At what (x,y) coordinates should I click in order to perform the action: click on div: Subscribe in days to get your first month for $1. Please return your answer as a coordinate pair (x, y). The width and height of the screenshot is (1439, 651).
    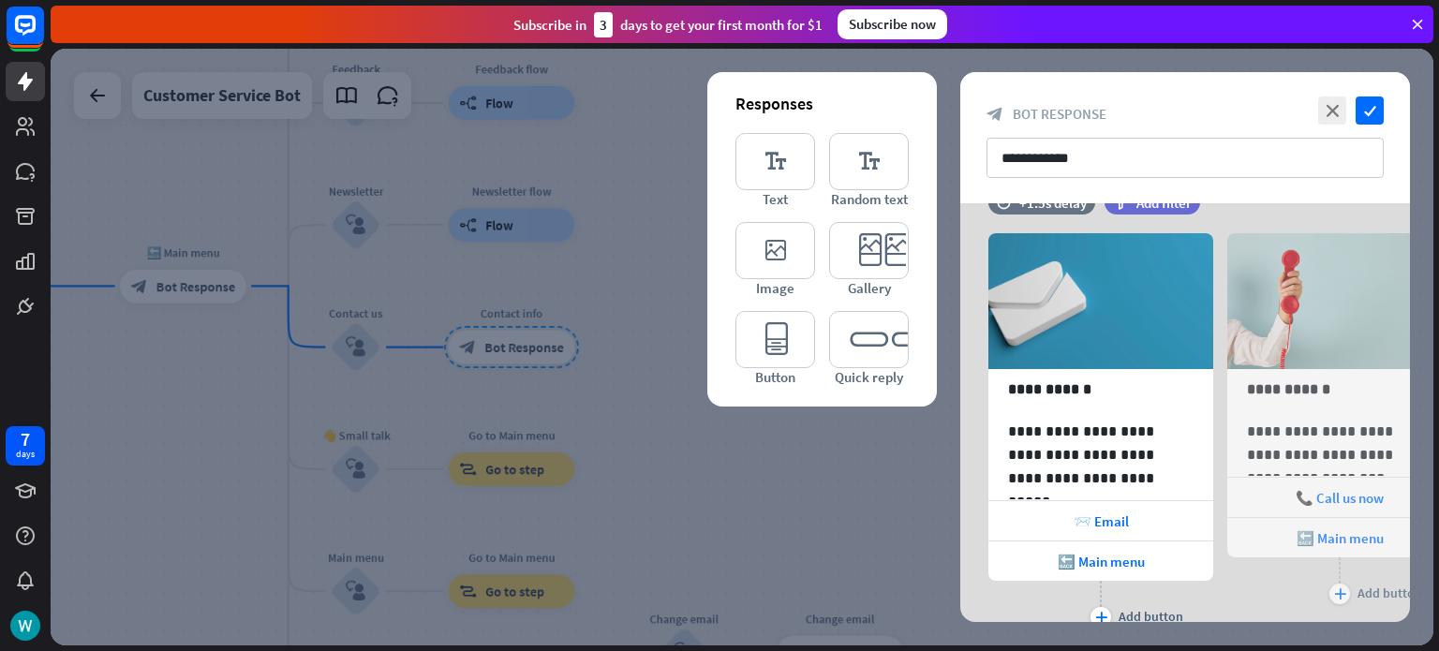
    Looking at the image, I should click on (668, 24).